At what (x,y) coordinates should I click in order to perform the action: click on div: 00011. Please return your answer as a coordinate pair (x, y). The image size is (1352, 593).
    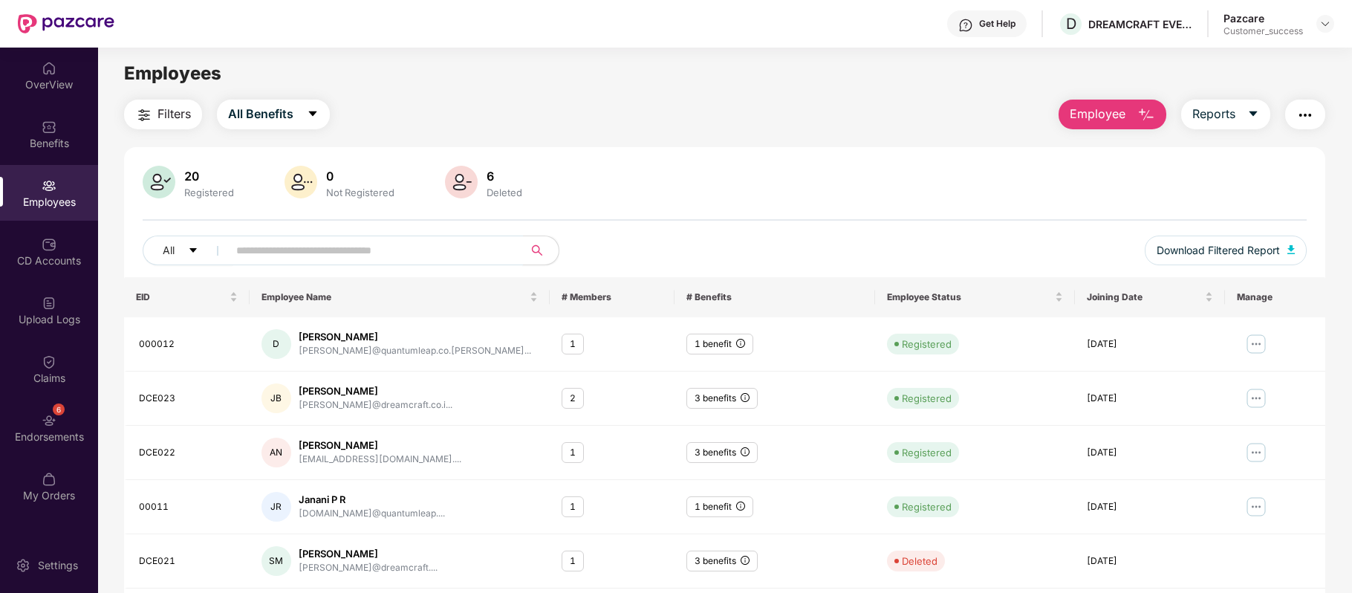
    Looking at the image, I should click on (188, 507).